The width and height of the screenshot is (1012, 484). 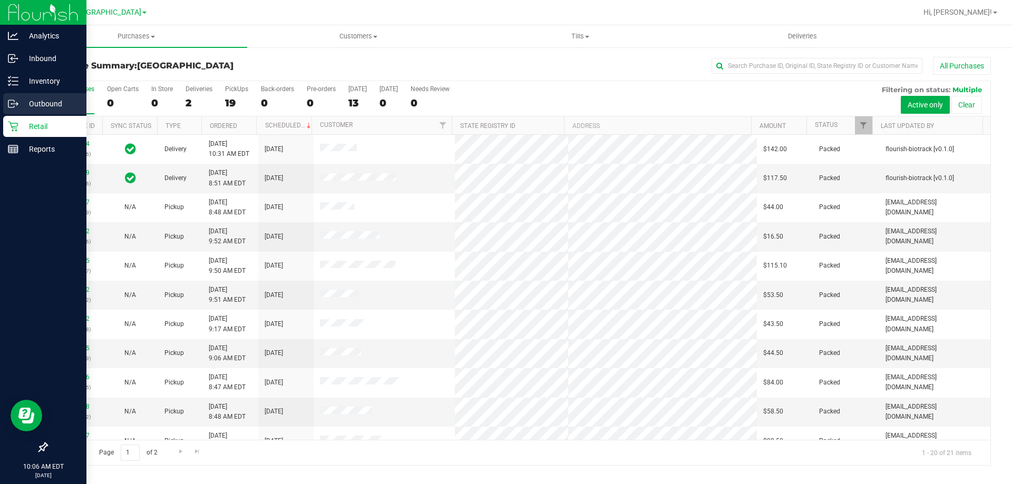 I want to click on a: Ordered, so click(x=223, y=126).